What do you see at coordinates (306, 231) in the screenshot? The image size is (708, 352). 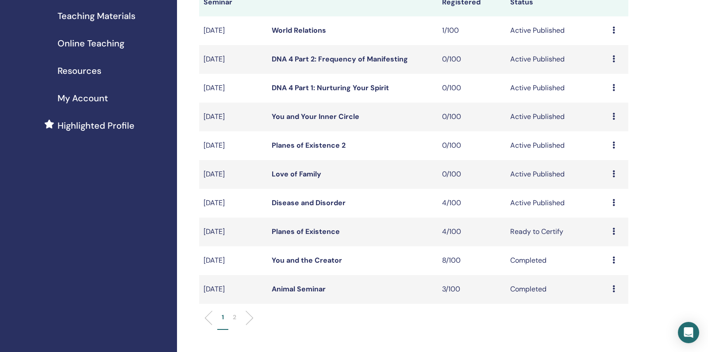 I see `a: Planes of Existence` at bounding box center [306, 231].